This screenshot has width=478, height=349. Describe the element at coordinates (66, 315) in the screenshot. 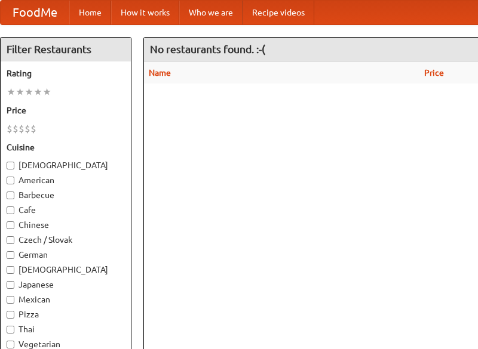

I see `label: Pizza` at that location.